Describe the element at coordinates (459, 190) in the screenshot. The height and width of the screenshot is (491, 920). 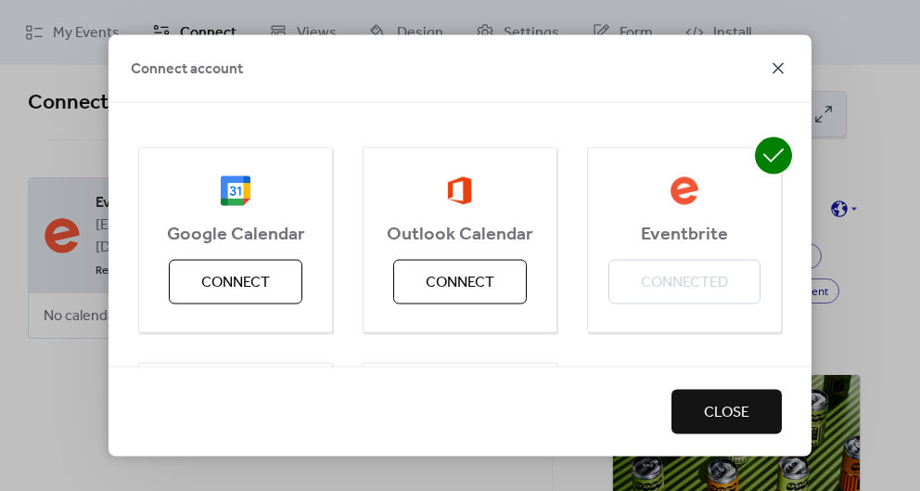
I see `img: outlook` at that location.